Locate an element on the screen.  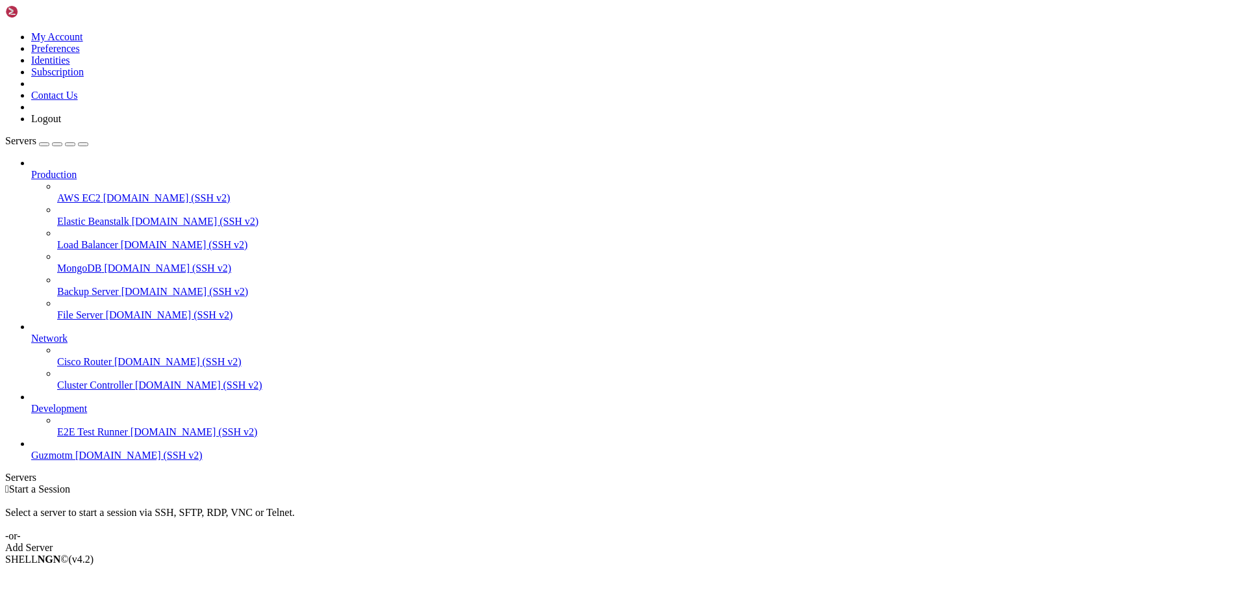
span: Cluster Controller is located at coordinates (95, 385).